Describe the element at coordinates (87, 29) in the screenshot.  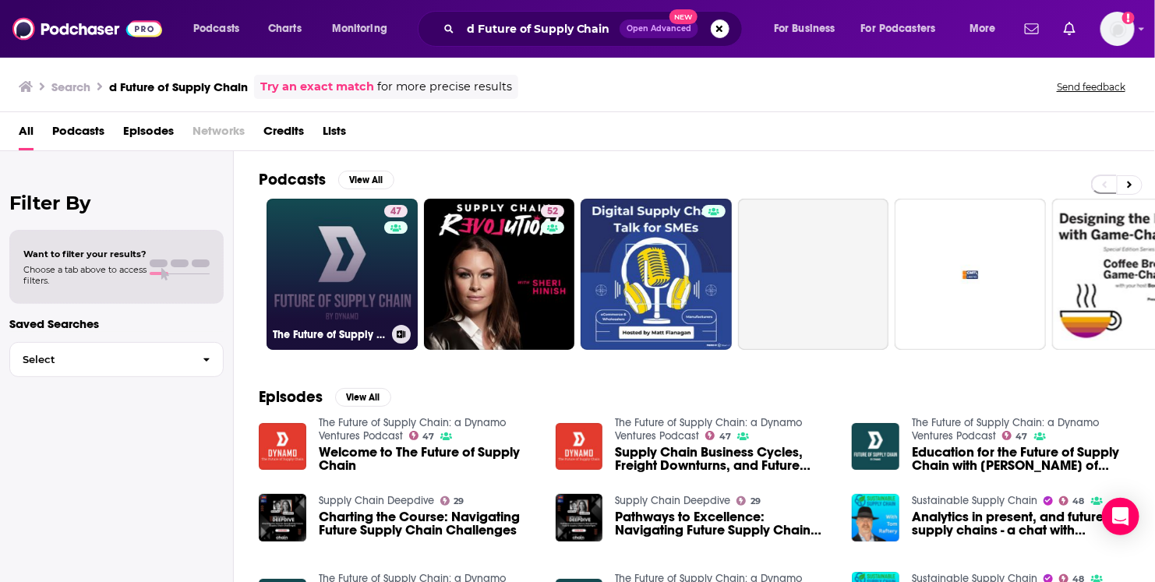
I see `img: Podchaser - Follow, Share and Rate Podcasts` at that location.